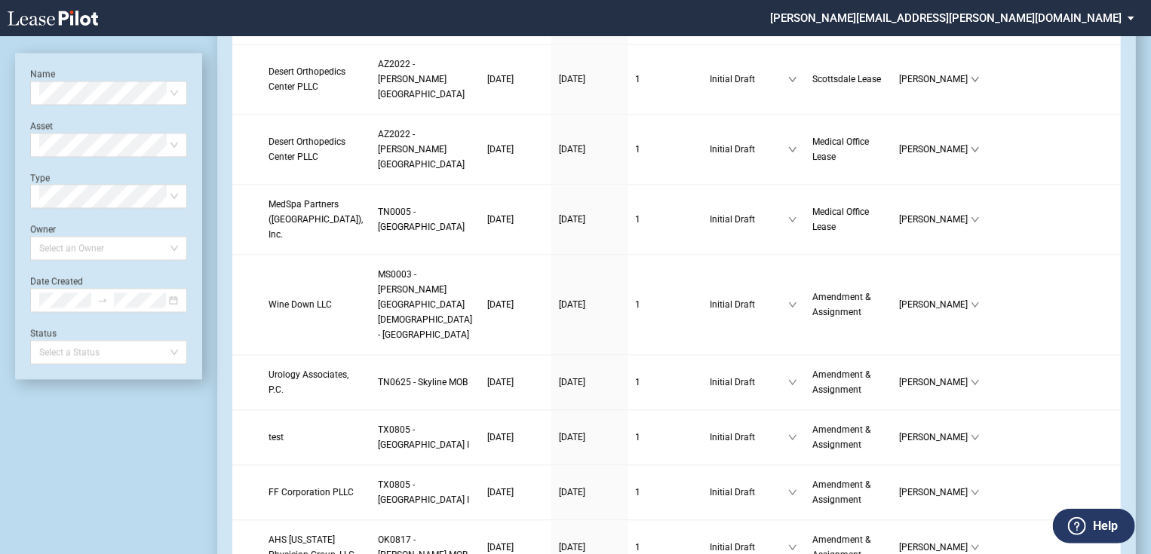 The image size is (1151, 554). I want to click on span: Scottsdale Lease, so click(846, 79).